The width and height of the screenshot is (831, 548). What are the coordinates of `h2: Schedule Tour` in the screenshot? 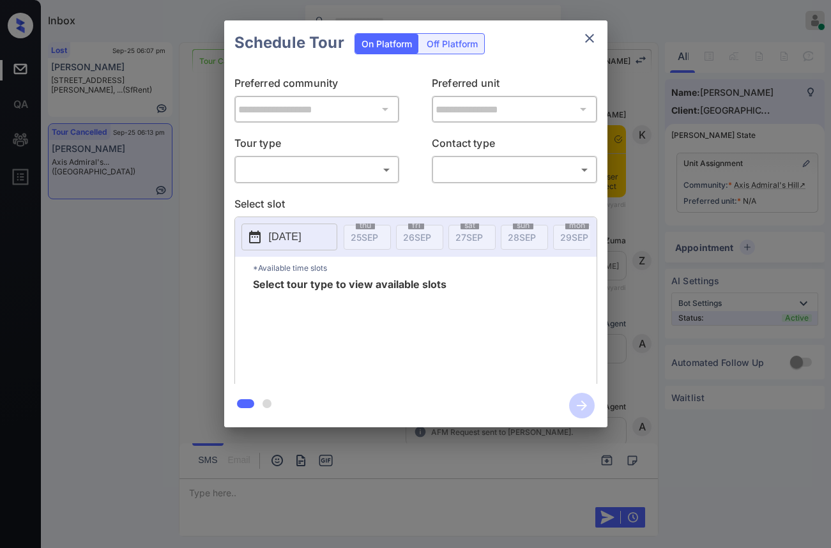 It's located at (289, 43).